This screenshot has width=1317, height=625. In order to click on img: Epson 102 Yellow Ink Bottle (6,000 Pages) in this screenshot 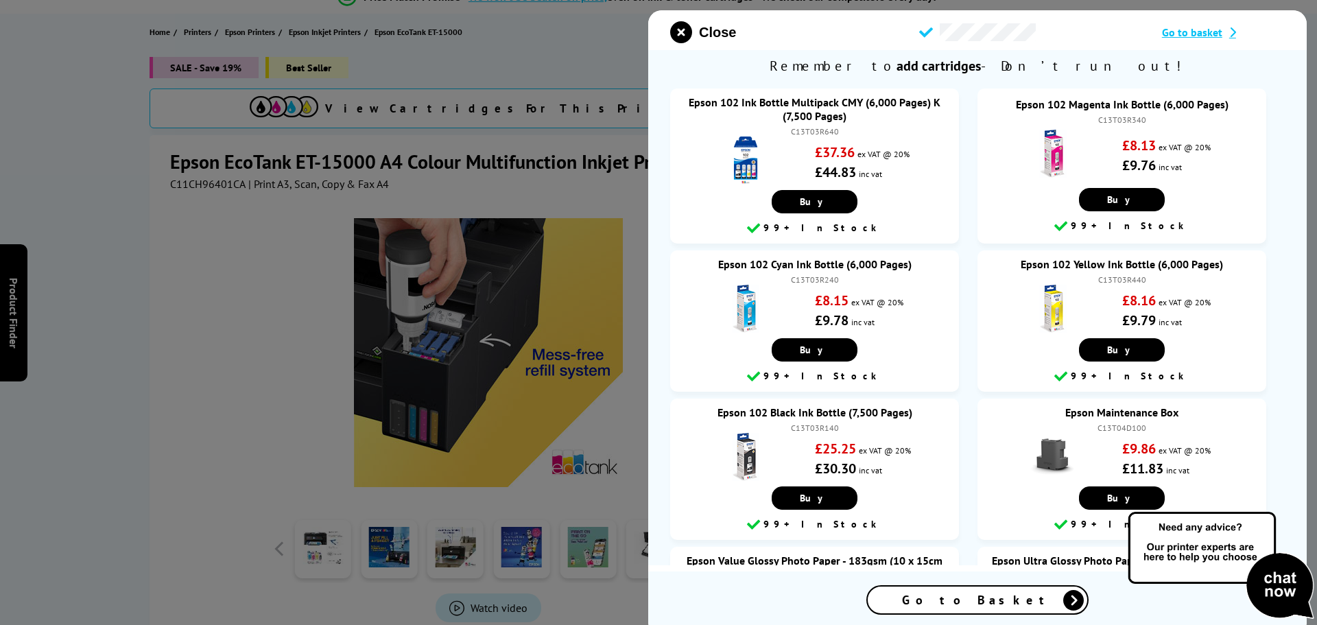, I will do `click(1053, 309)`.